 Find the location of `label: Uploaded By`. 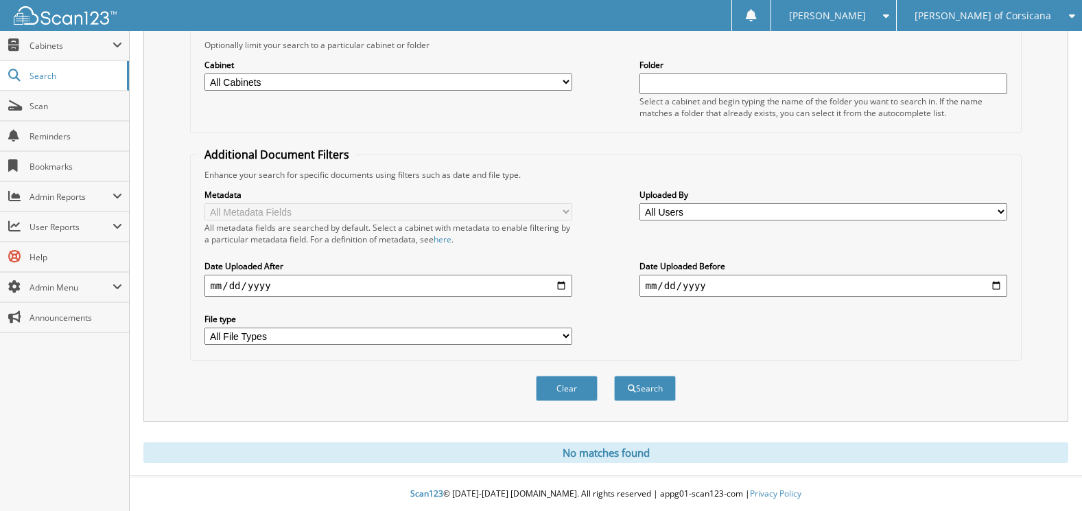

label: Uploaded By is located at coordinates (823, 194).